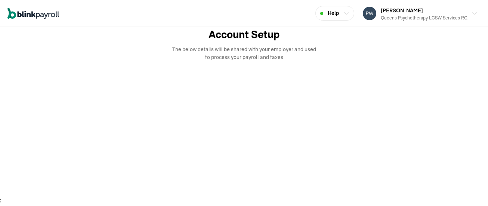  I want to click on div: Chat Widget, so click(469, 188).